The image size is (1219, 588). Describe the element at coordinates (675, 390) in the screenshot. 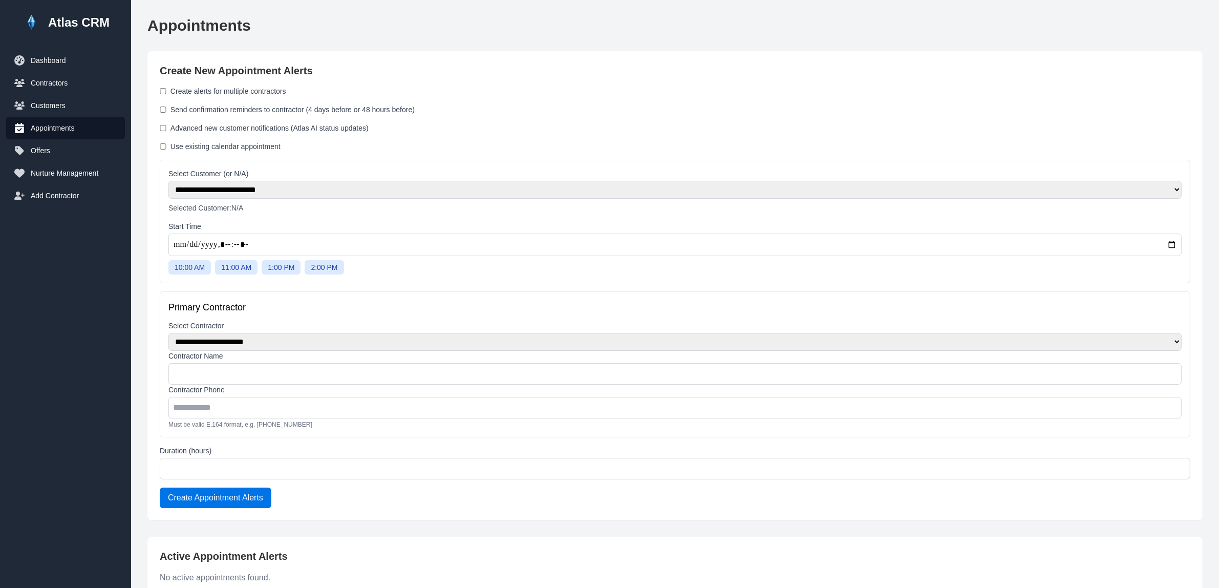

I see `label: Contractor Phone` at that location.